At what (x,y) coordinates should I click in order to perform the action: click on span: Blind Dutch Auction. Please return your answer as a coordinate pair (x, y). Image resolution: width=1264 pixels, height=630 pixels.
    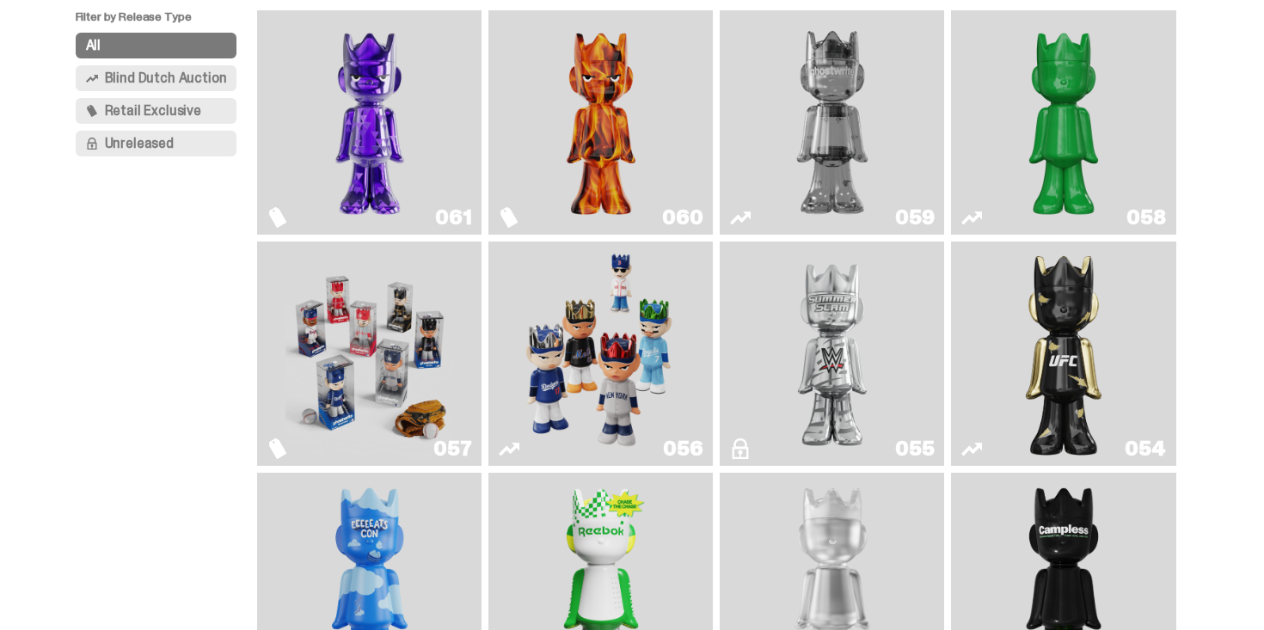
    Looking at the image, I should click on (166, 78).